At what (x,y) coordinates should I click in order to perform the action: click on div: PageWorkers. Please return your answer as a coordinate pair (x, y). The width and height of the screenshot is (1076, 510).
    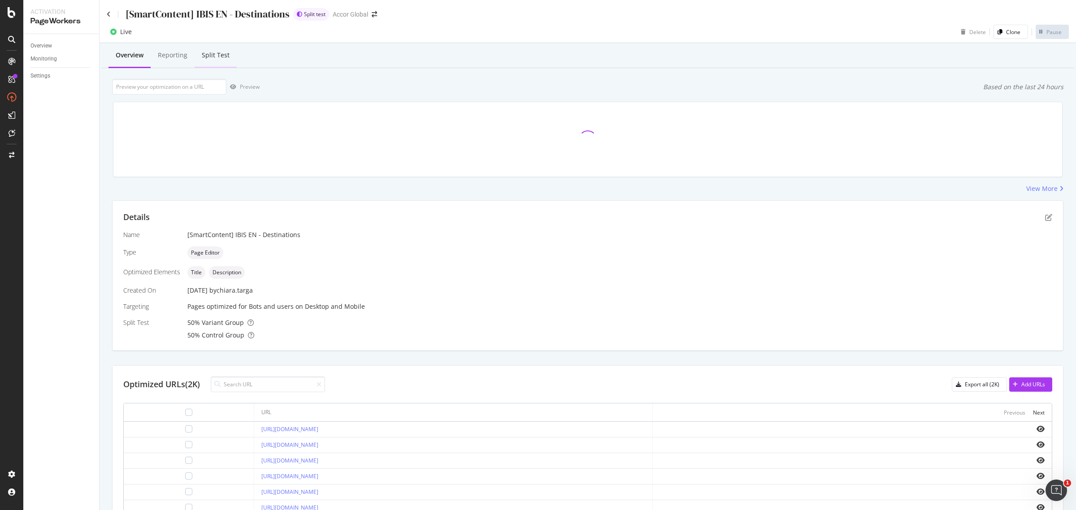
    Looking at the image, I should click on (61, 21).